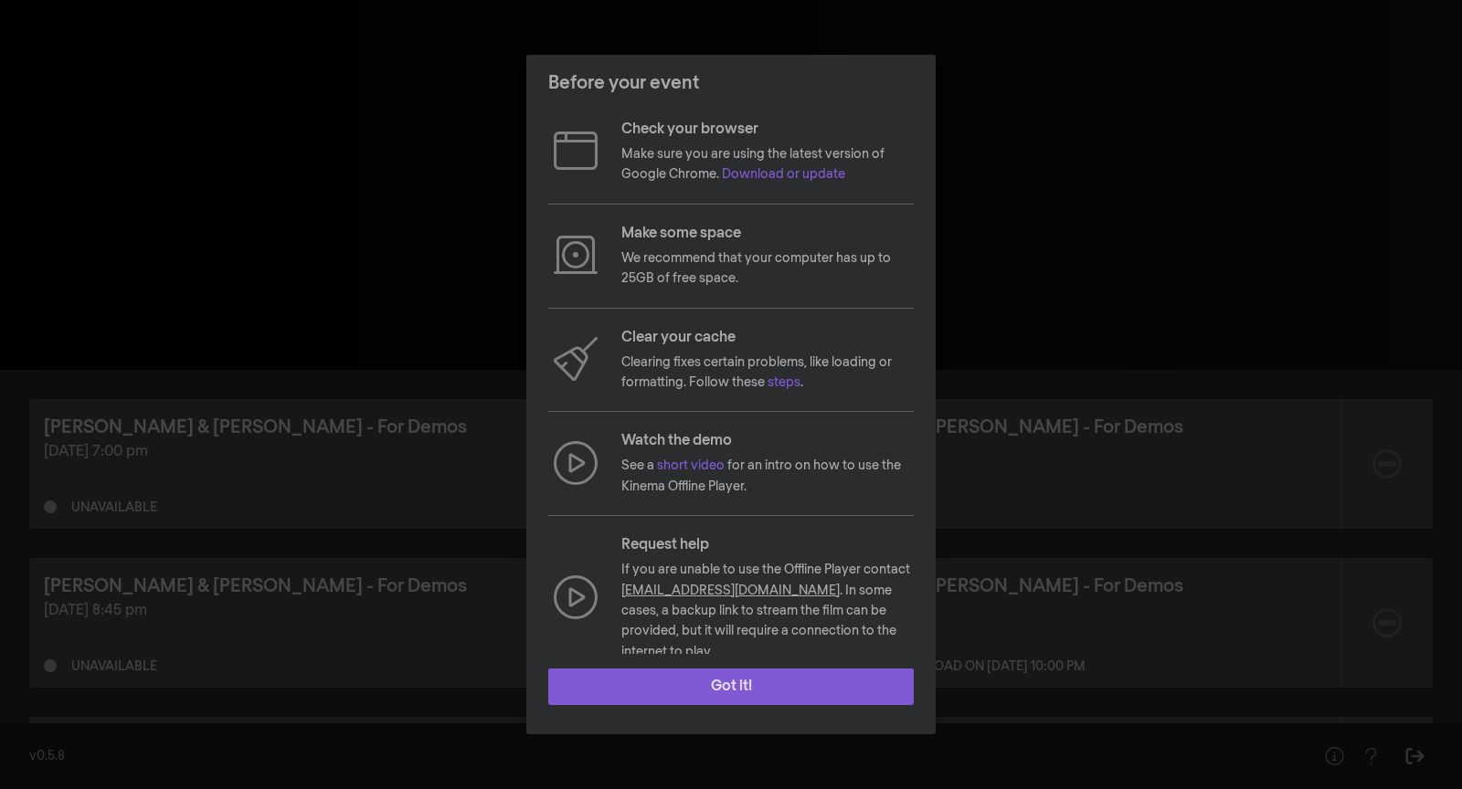 This screenshot has height=789, width=1462. What do you see at coordinates (767, 164) in the screenshot?
I see `p: Make sure you are using the latest version of Google Chrome.` at bounding box center [767, 164].